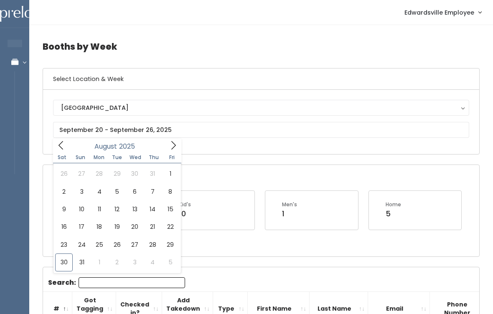 The width and height of the screenshot is (493, 314). Describe the element at coordinates (135, 209) in the screenshot. I see `span: August 13, 2025` at that location.